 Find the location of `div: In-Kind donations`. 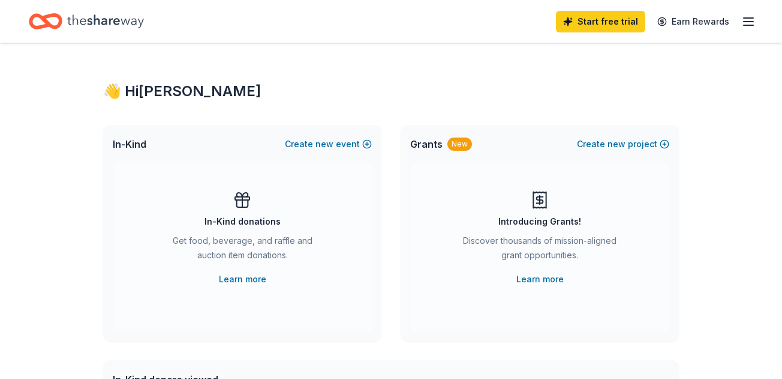

div: In-Kind donations is located at coordinates (242, 221).